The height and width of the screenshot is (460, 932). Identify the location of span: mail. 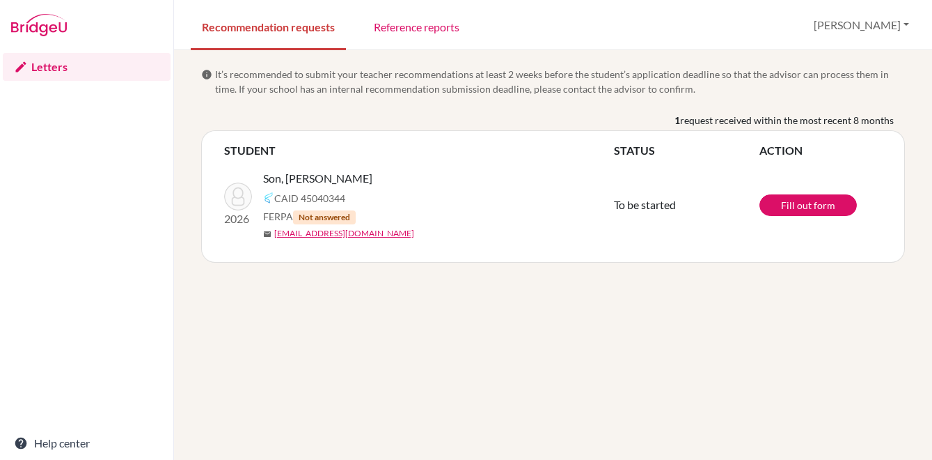
(267, 234).